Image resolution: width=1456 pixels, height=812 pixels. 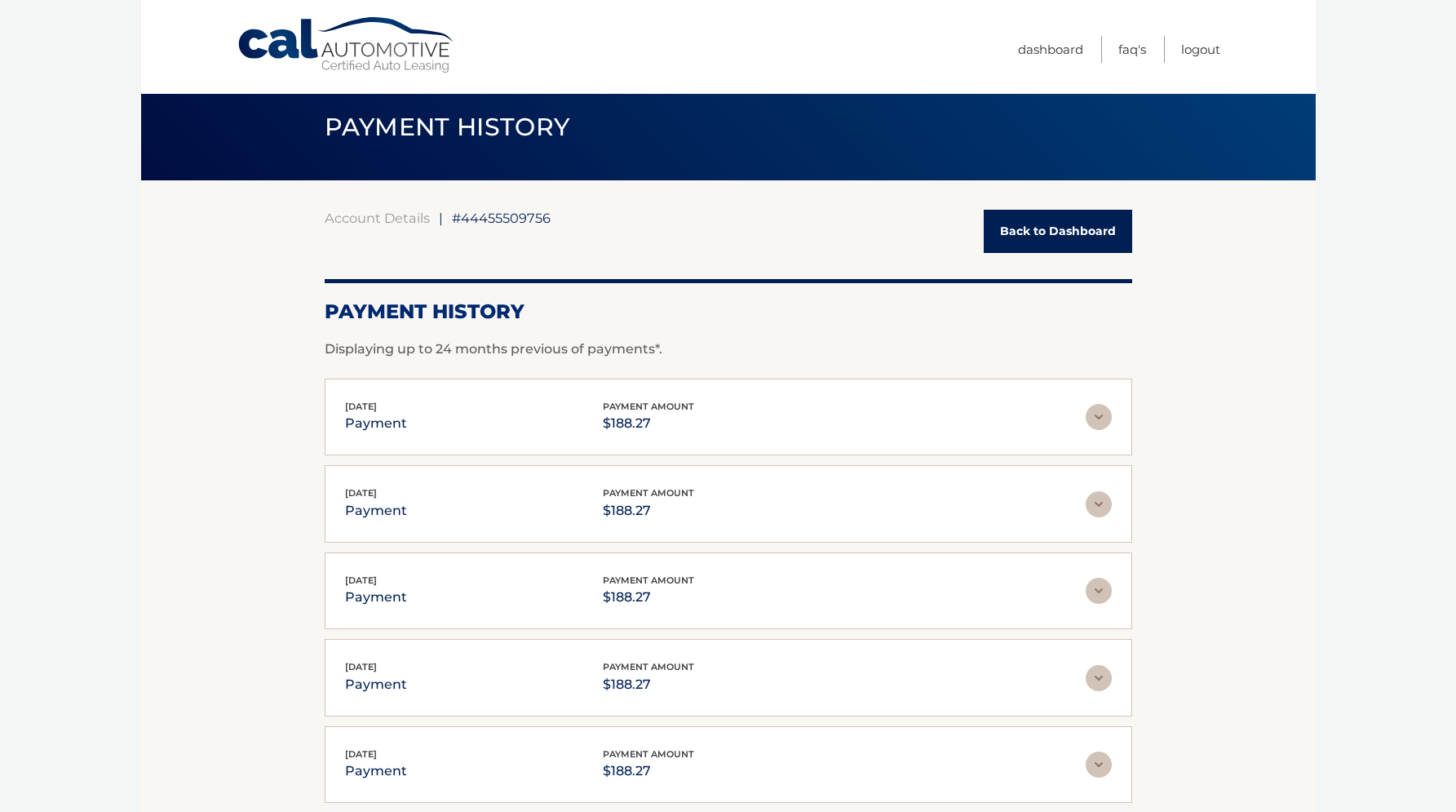 I want to click on a: Logout, so click(x=1201, y=49).